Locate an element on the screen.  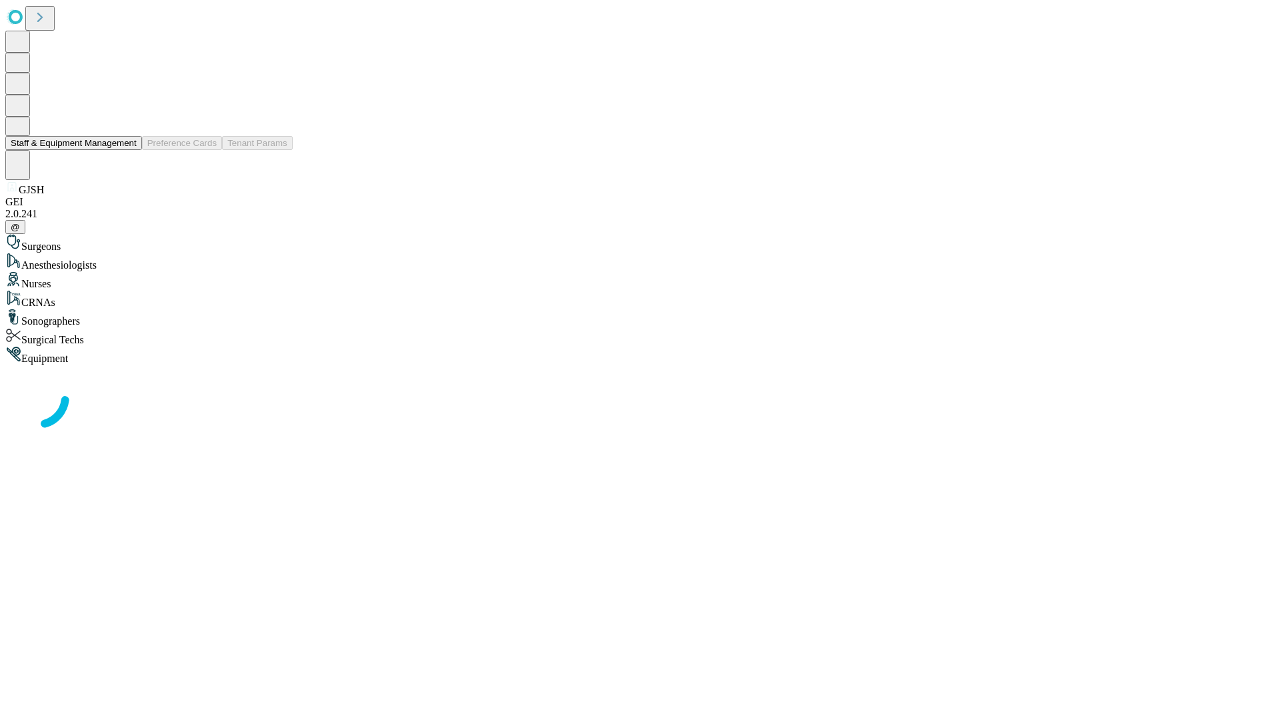
div: GEI is located at coordinates (640, 202).